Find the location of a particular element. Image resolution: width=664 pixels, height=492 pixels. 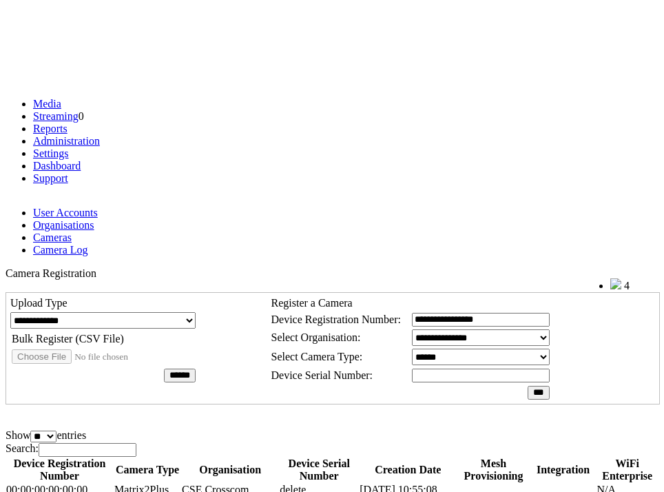

span: Bulk Register (CSV File) is located at coordinates (68, 338).